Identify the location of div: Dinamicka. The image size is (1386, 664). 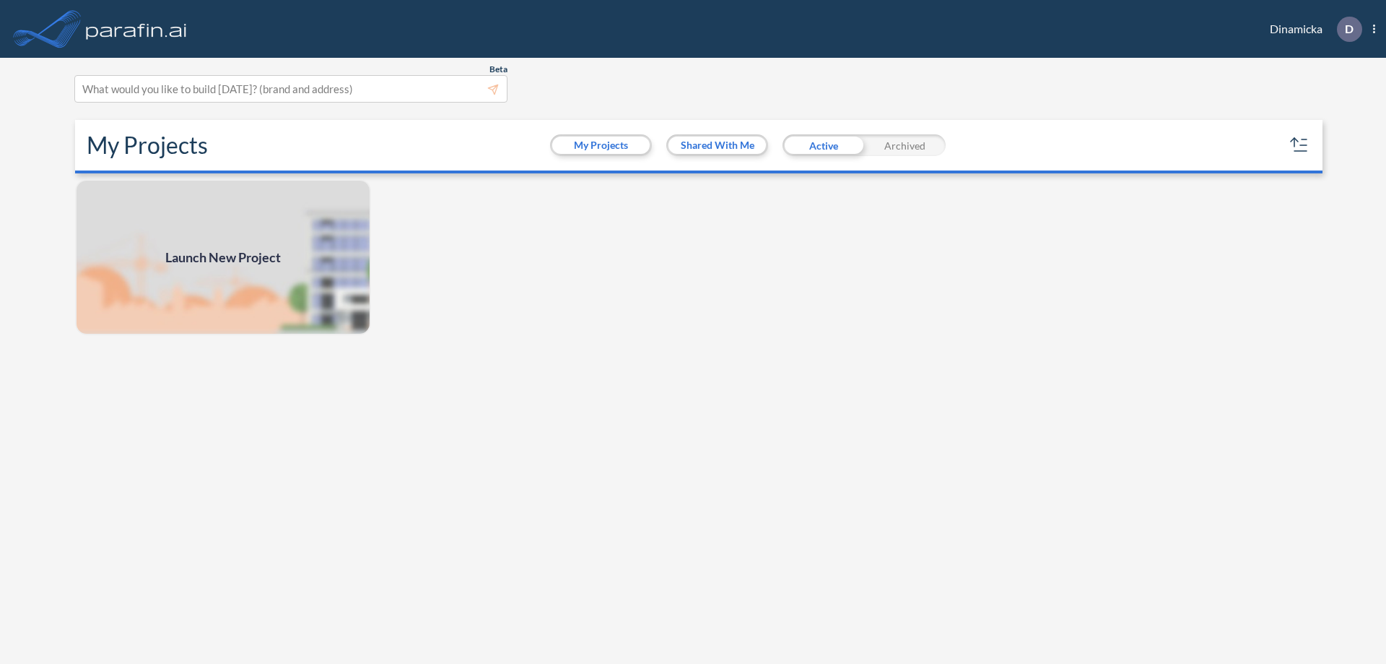
(1312, 29).